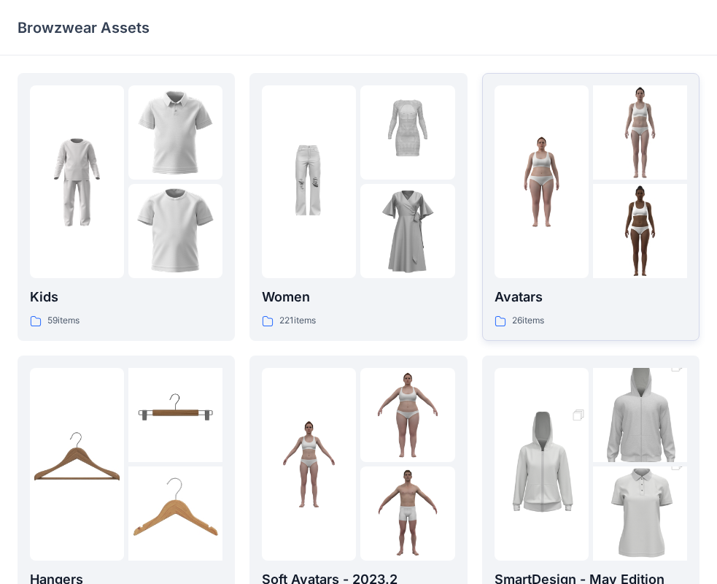 Image resolution: width=717 pixels, height=584 pixels. What do you see at coordinates (63, 320) in the screenshot?
I see `p: 59 items` at bounding box center [63, 320].